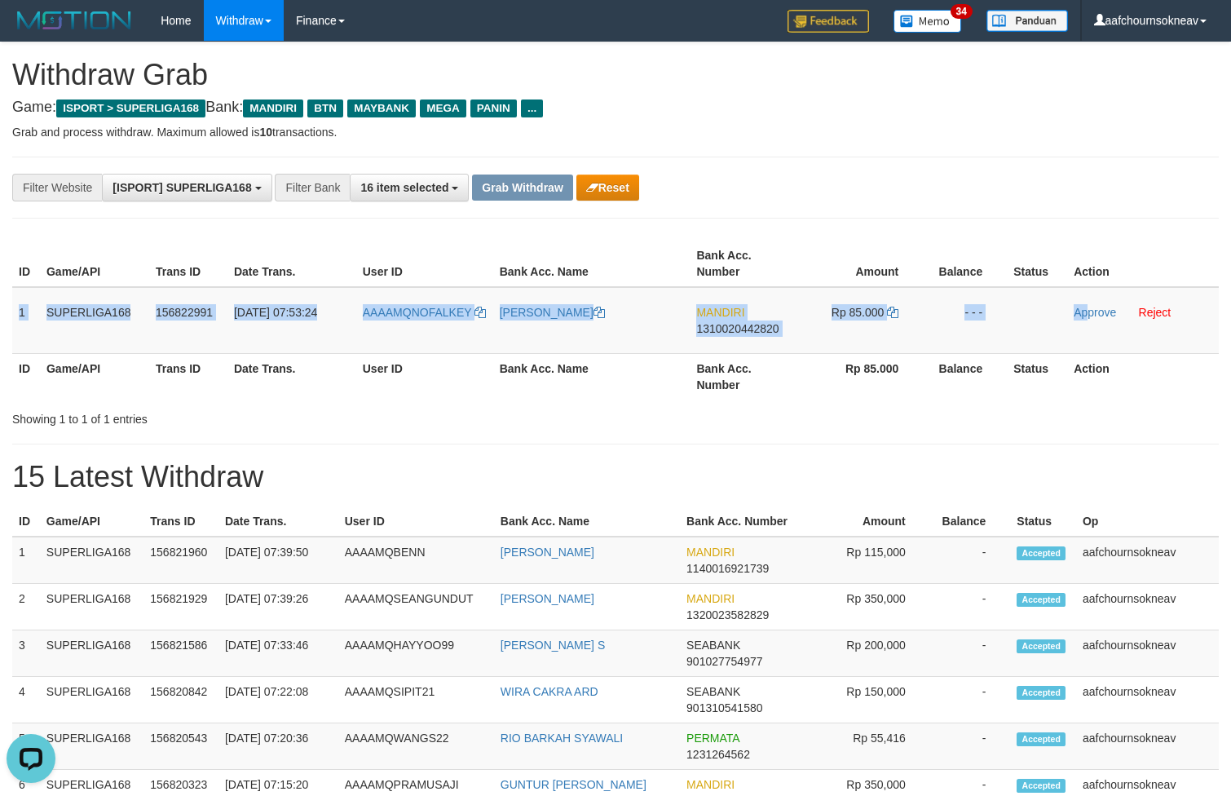 This screenshot has height=796, width=1231. Describe the element at coordinates (26, 746) in the screenshot. I see `td: 5` at that location.